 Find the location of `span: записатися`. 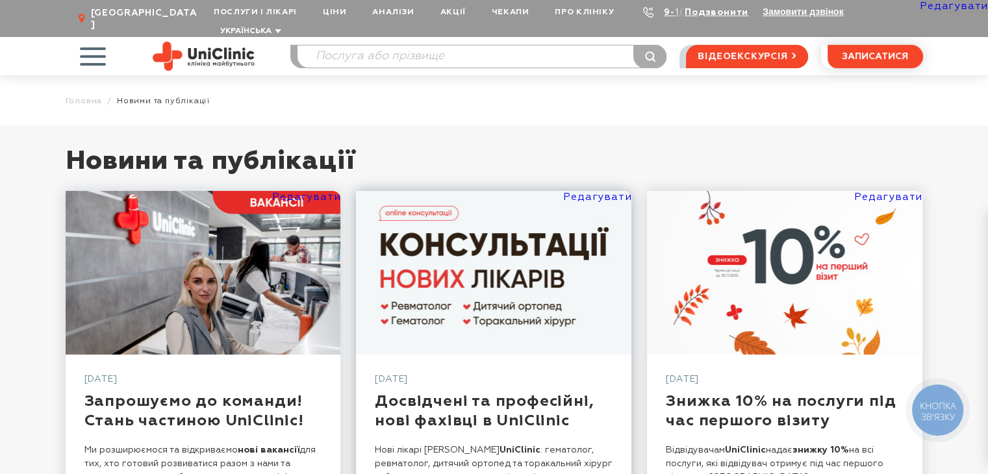

span: записатися is located at coordinates (875, 57).